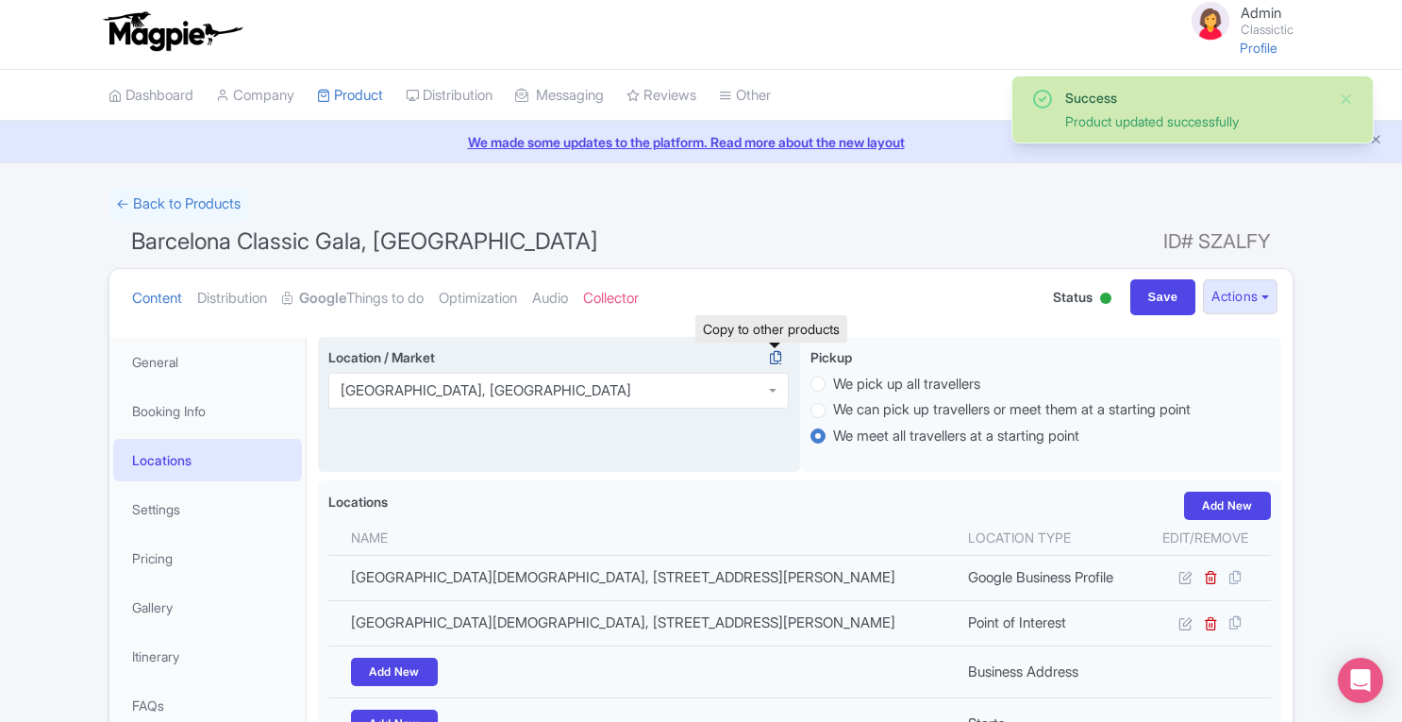 The height and width of the screenshot is (722, 1402). Describe the element at coordinates (559, 95) in the screenshot. I see `a: Messaging` at that location.